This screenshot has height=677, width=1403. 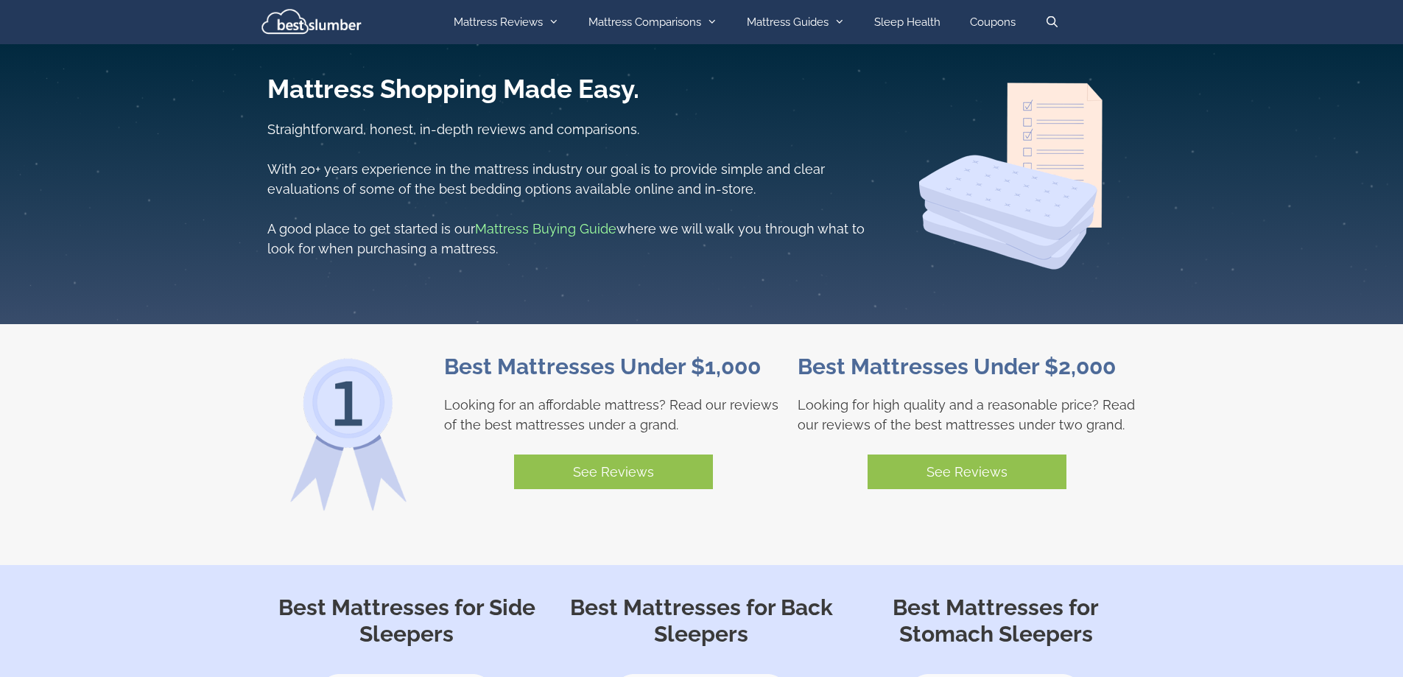 What do you see at coordinates (406, 620) in the screenshot?
I see `a: Best Mattresses for Side Sleepers` at bounding box center [406, 620].